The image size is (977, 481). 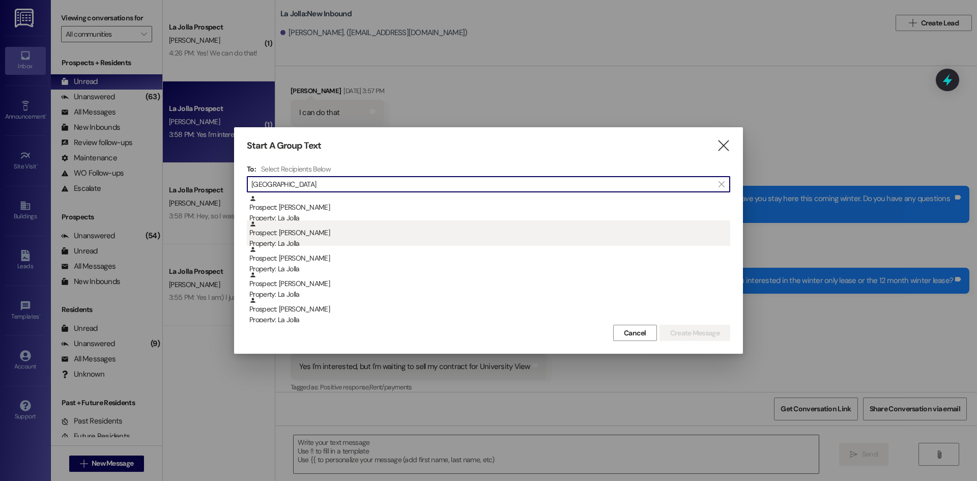 What do you see at coordinates (694, 333) in the screenshot?
I see `button: Create Message` at bounding box center [694, 333].